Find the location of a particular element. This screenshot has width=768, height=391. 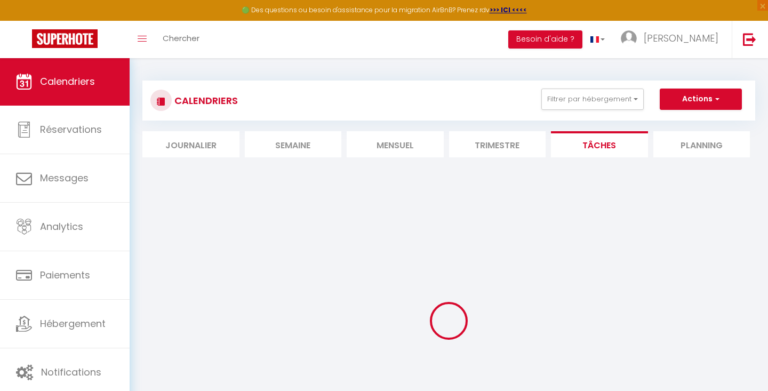

span: Chercher is located at coordinates (181, 38).